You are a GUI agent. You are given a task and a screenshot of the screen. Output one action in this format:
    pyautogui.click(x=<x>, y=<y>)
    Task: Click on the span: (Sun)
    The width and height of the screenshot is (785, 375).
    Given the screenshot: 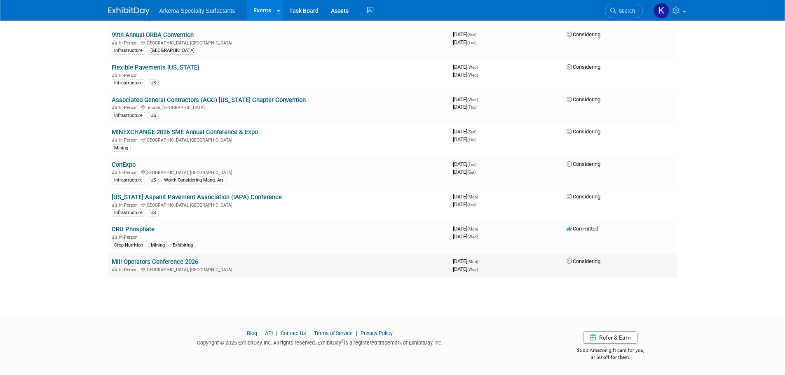 What is the action you would take?
    pyautogui.click(x=472, y=132)
    